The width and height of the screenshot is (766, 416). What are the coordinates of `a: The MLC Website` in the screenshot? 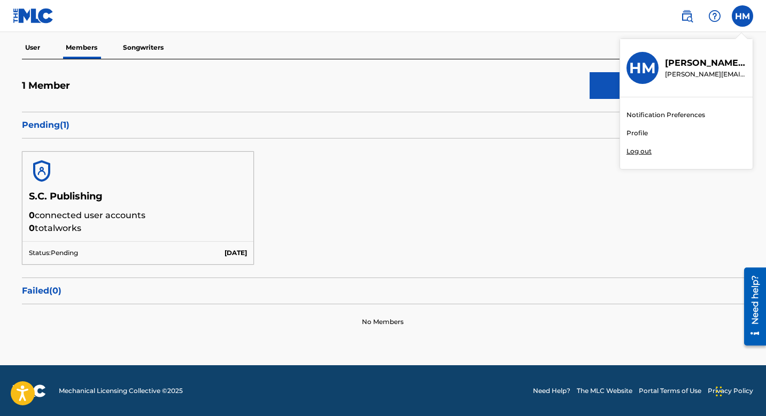 It's located at (604, 391).